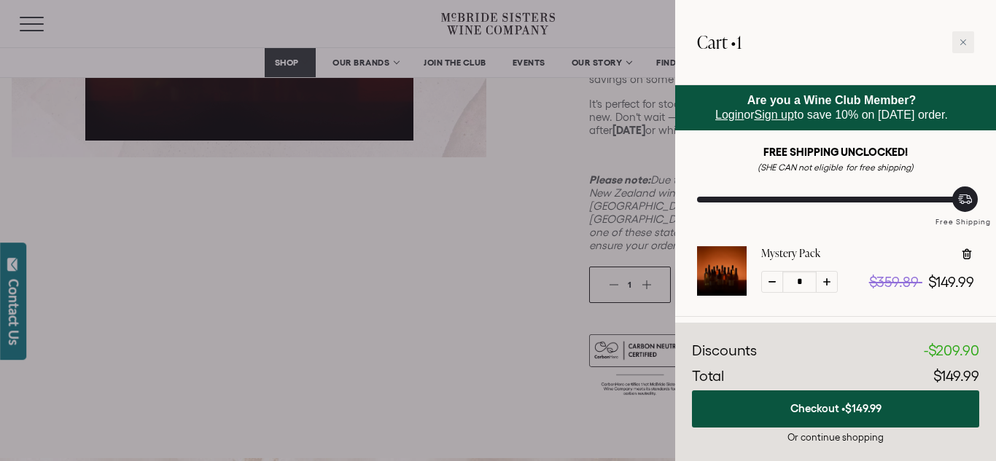 Image resolution: width=996 pixels, height=461 pixels. I want to click on span: $209.90, so click(953, 351).